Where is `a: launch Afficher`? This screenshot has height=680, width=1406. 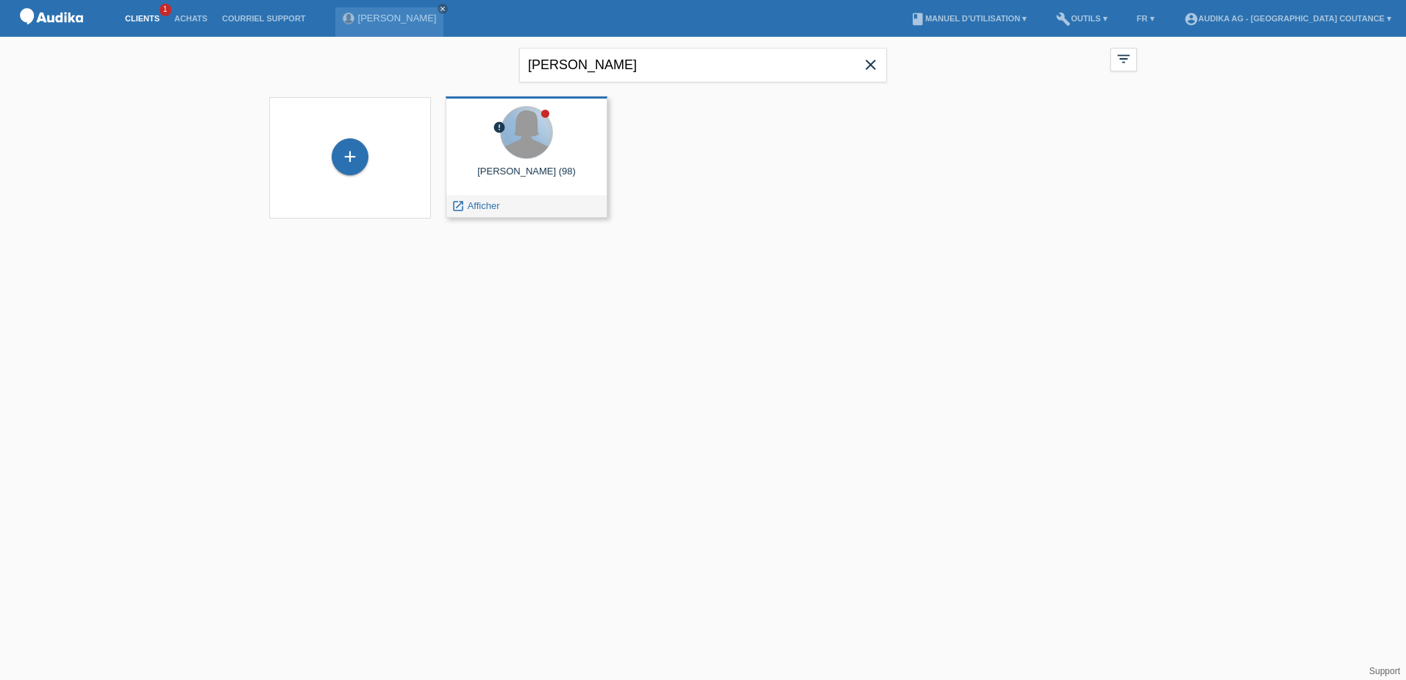 a: launch Afficher is located at coordinates (475, 205).